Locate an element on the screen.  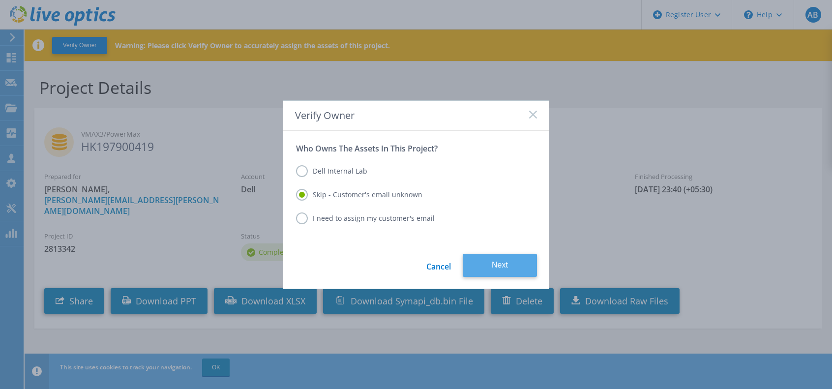
label: Skip - Customer's email unknown is located at coordinates (359, 195).